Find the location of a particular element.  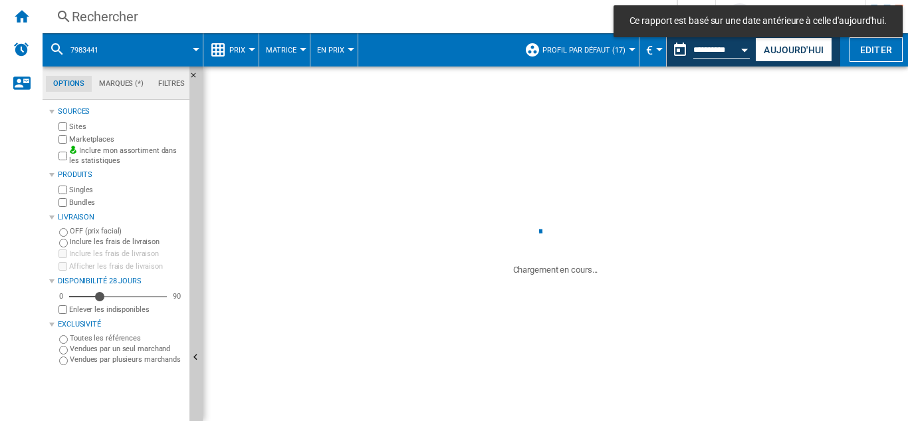

md-tab-item: Marques (*) is located at coordinates (121, 84).